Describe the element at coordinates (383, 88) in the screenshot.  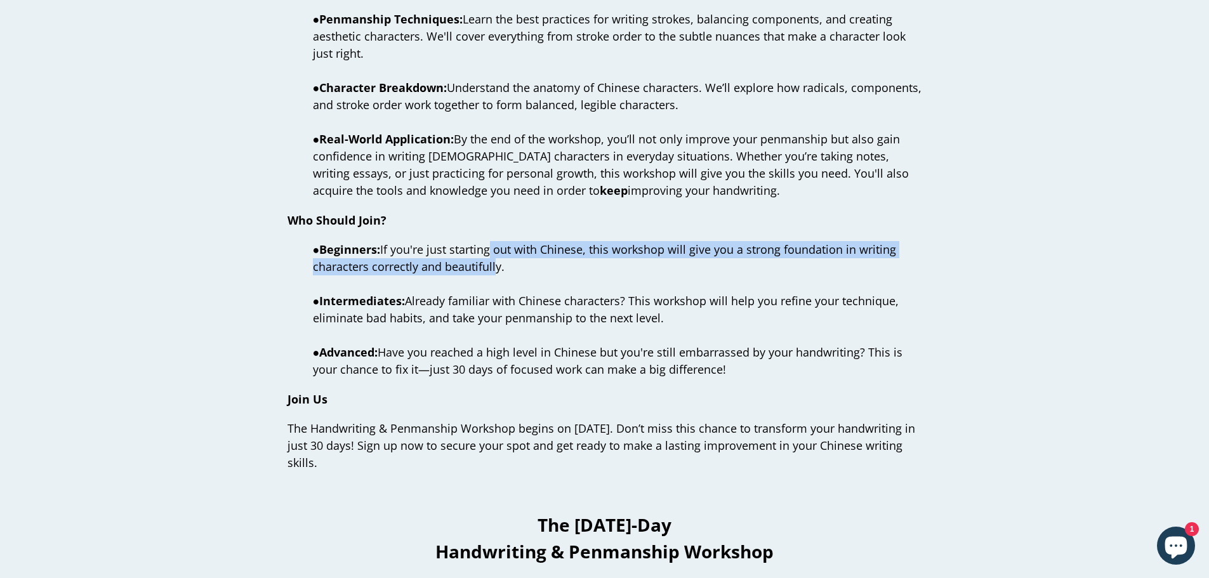
I see `strong: Character Breakdown:` at that location.